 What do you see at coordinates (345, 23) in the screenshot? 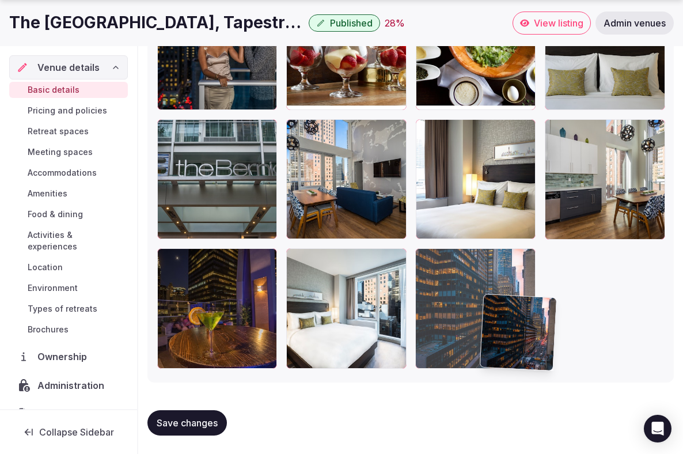
I see `button: Published` at bounding box center [345, 23].